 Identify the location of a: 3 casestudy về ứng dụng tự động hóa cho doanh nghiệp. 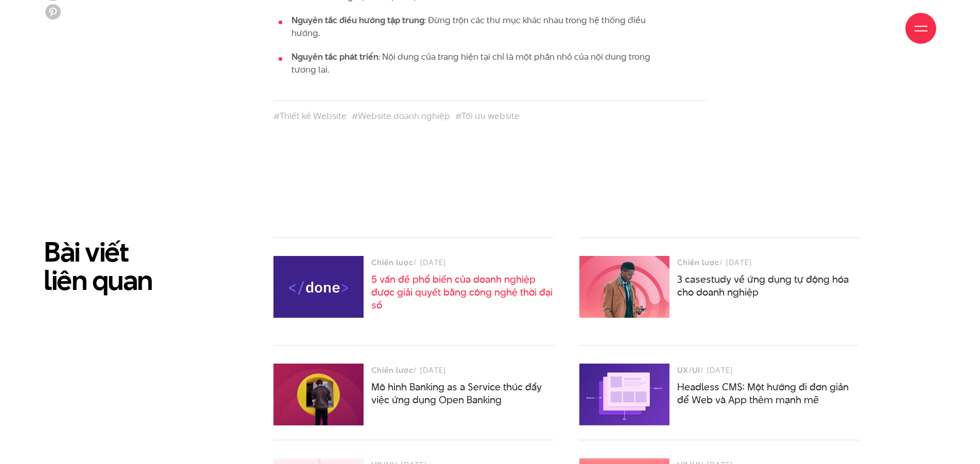
(763, 286).